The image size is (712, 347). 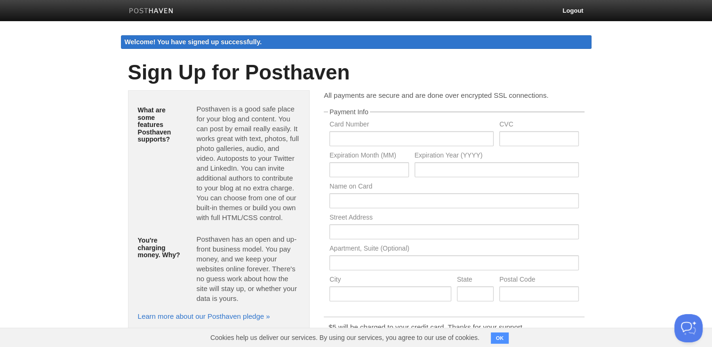 I want to click on button: OK, so click(x=499, y=338).